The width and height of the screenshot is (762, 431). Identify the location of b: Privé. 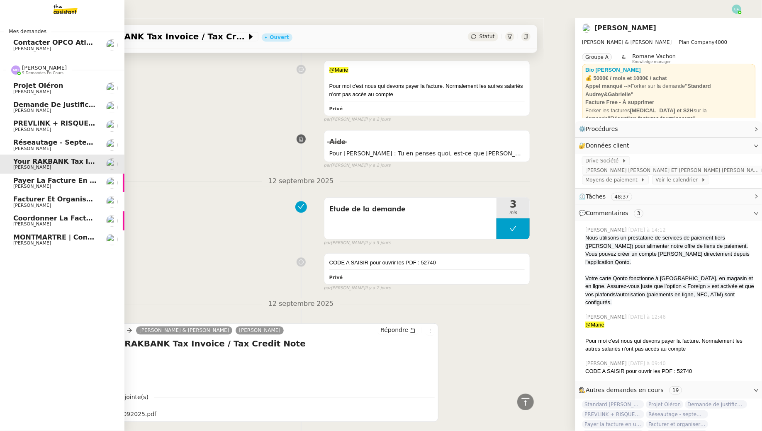
(336, 277).